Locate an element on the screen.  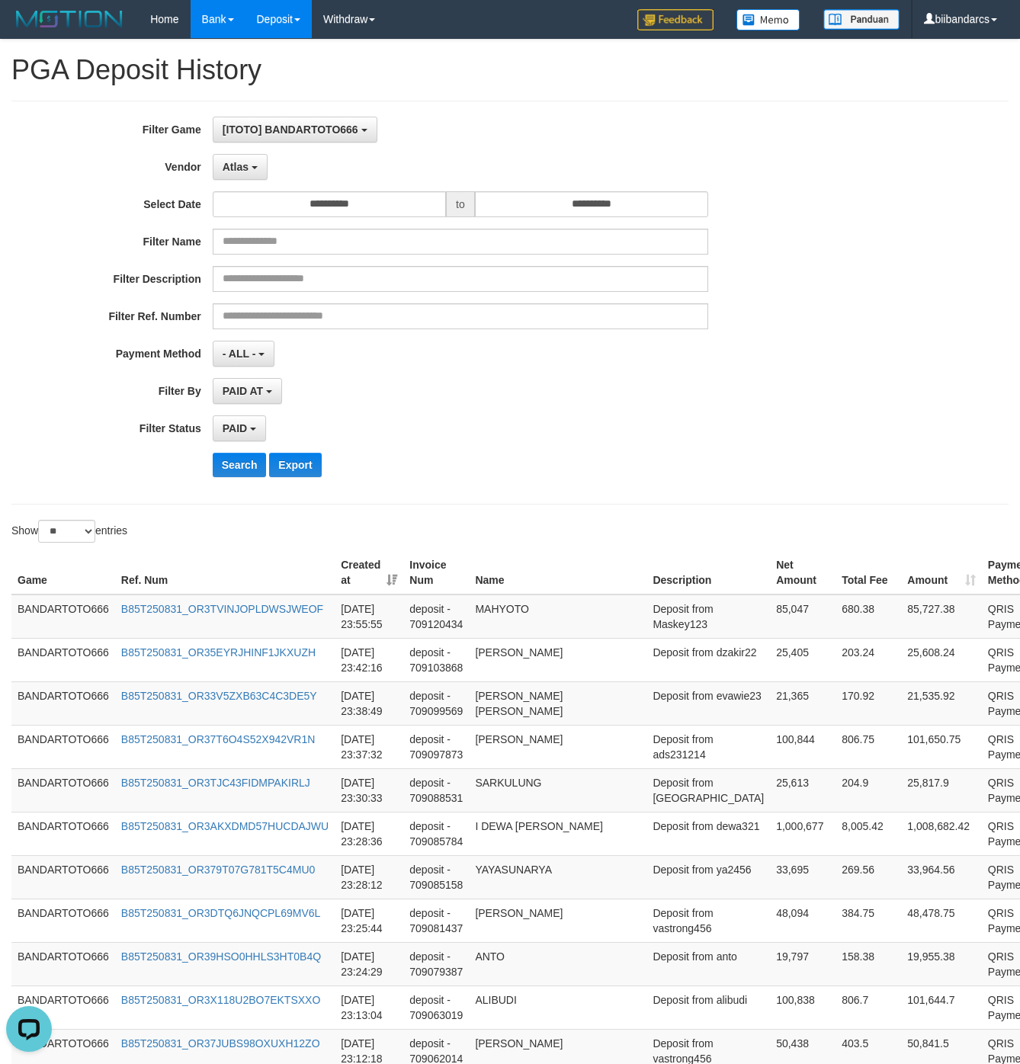
td: deposit - 709085158 is located at coordinates (436, 877).